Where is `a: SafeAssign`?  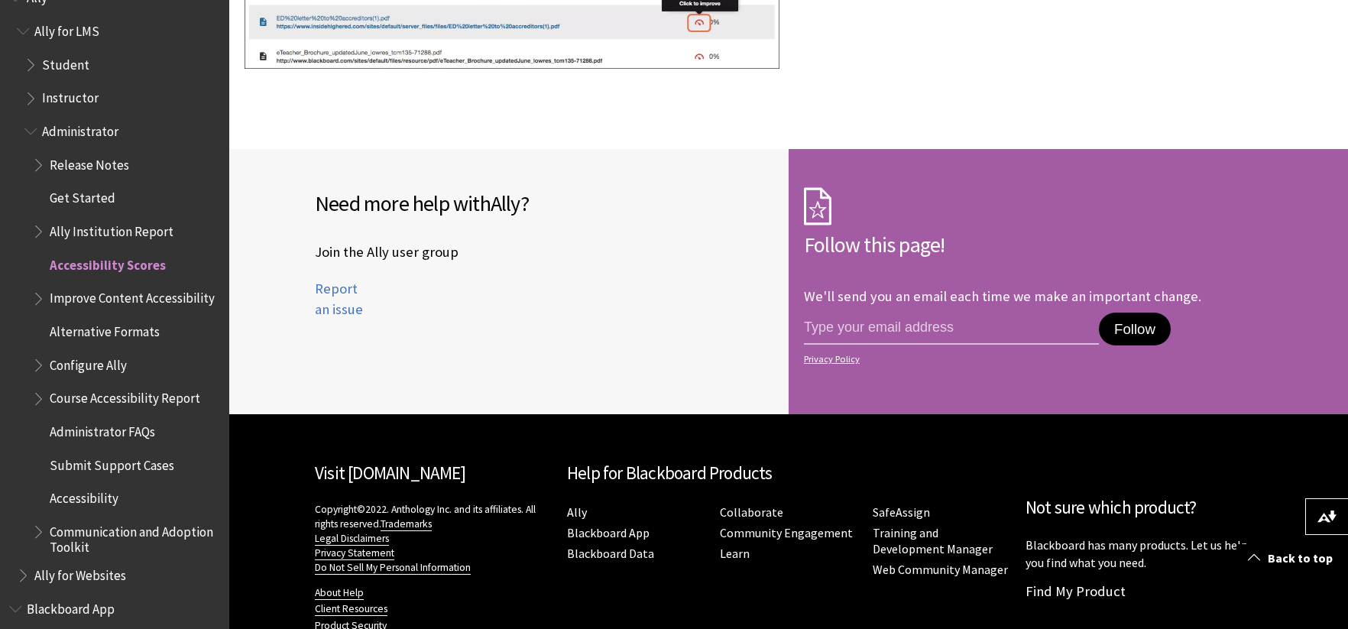 a: SafeAssign is located at coordinates (901, 512).